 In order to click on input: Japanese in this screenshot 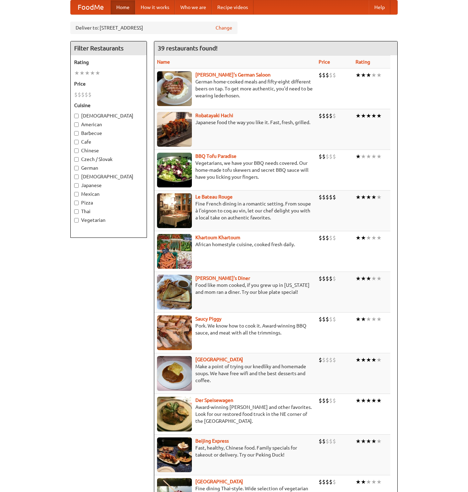, I will do `click(76, 185)`.